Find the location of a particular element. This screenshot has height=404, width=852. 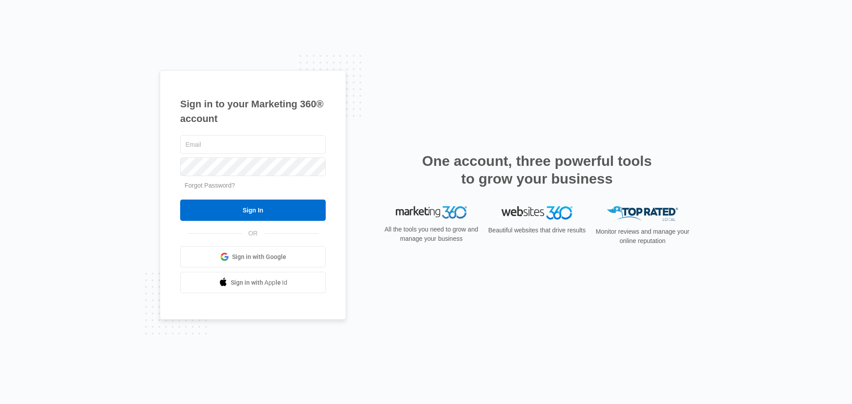

p: Beautiful websites that drive results is located at coordinates (537, 230).